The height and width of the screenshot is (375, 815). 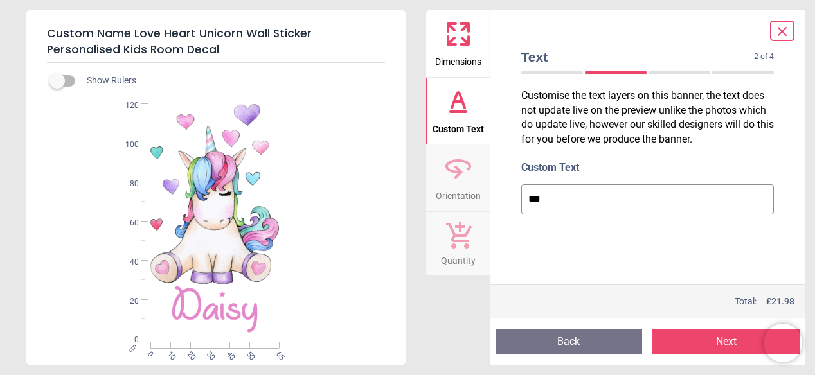 I want to click on span: Orientation, so click(x=458, y=193).